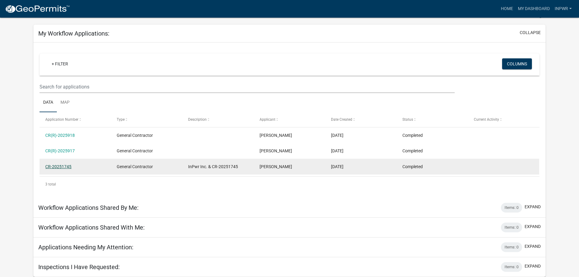 This screenshot has width=579, height=277. What do you see at coordinates (290, 120) in the screenshot?
I see `div: collapse` at bounding box center [290, 120].